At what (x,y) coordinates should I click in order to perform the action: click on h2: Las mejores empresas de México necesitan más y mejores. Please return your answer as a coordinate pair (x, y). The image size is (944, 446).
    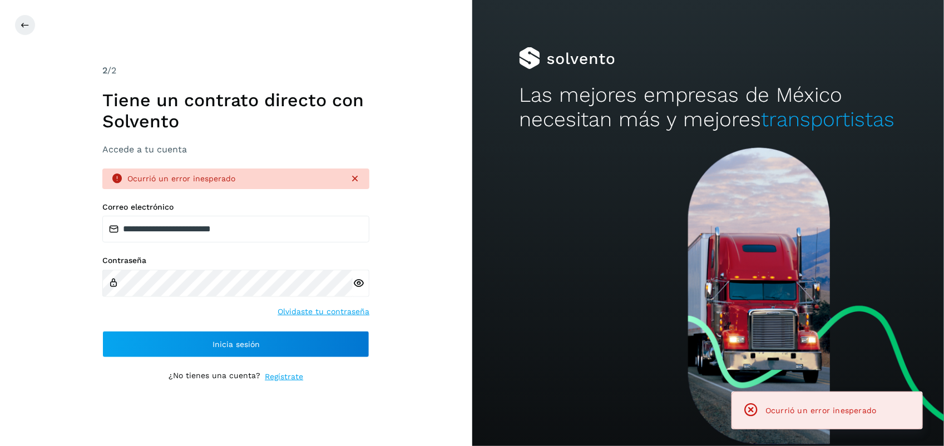
    Looking at the image, I should click on (707, 107).